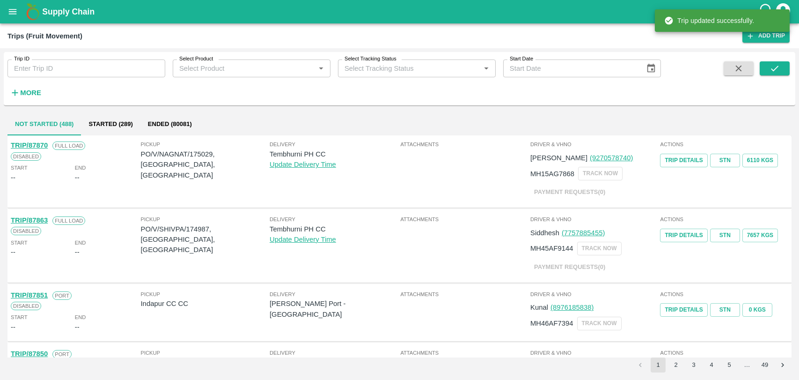  I want to click on p: MH46AF7394, so click(552, 323).